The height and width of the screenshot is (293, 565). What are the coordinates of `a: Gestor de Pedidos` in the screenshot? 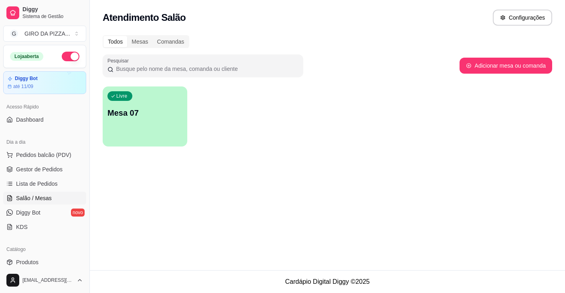 It's located at (44, 170).